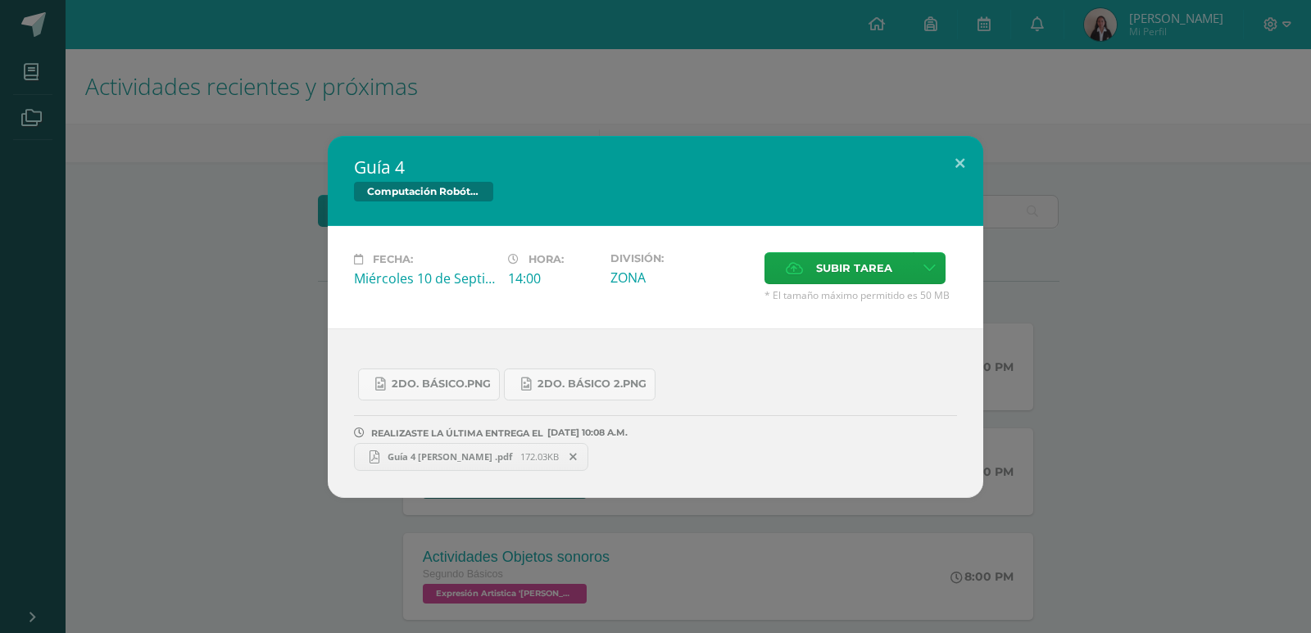 This screenshot has width=1311, height=633. I want to click on button: Close (Esc), so click(960, 164).